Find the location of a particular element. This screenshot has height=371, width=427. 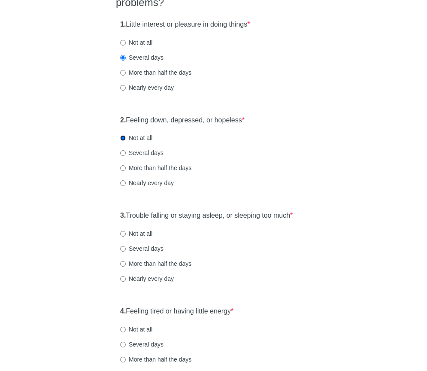

strong: 4. is located at coordinates (123, 311).